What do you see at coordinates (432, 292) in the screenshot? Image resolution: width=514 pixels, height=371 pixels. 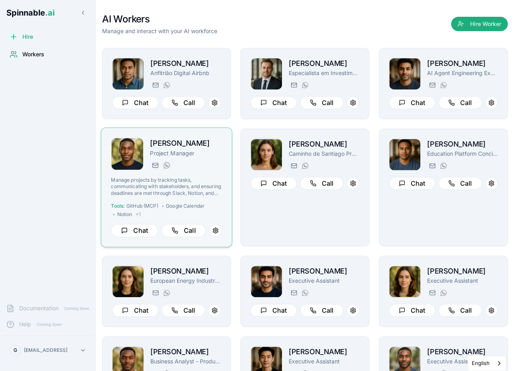 I see `button: Send email to daisy.borgessmith@getspinnable.ai` at bounding box center [432, 292].